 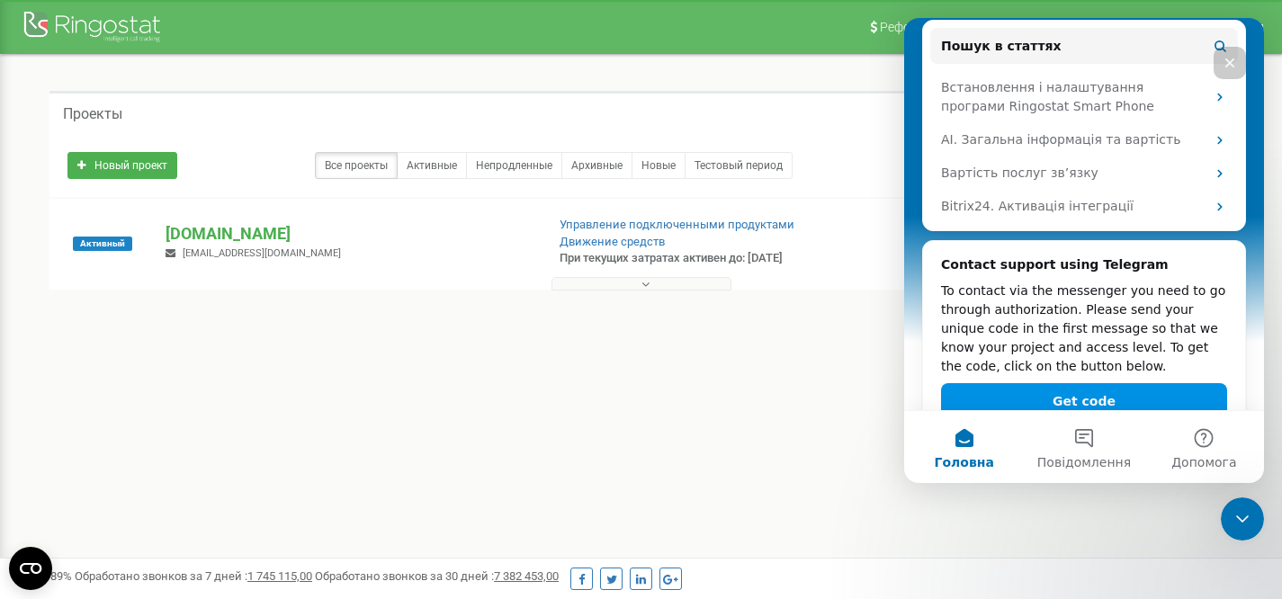 What do you see at coordinates (31, 569) in the screenshot?
I see `button: Open CMP widget` at bounding box center [31, 569].